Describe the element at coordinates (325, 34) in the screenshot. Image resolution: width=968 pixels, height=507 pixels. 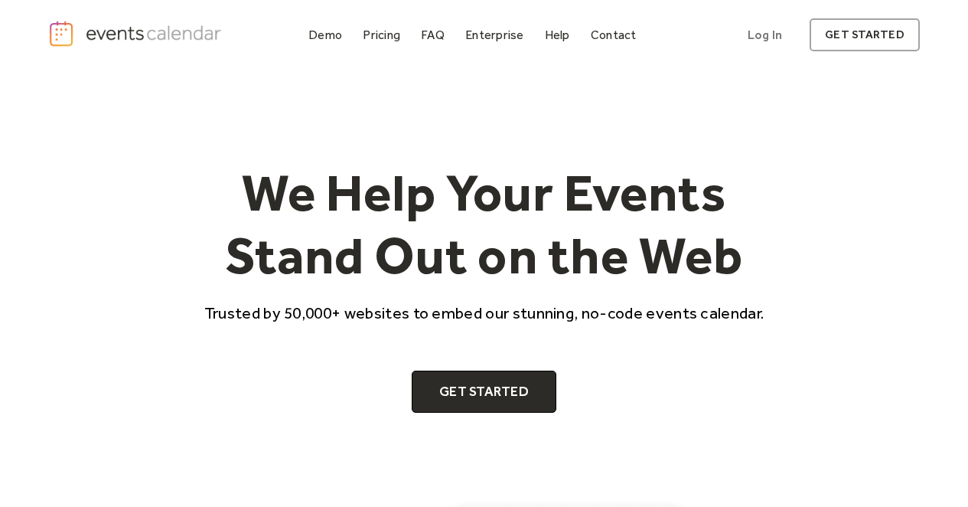
I see `a: Demo` at that location.